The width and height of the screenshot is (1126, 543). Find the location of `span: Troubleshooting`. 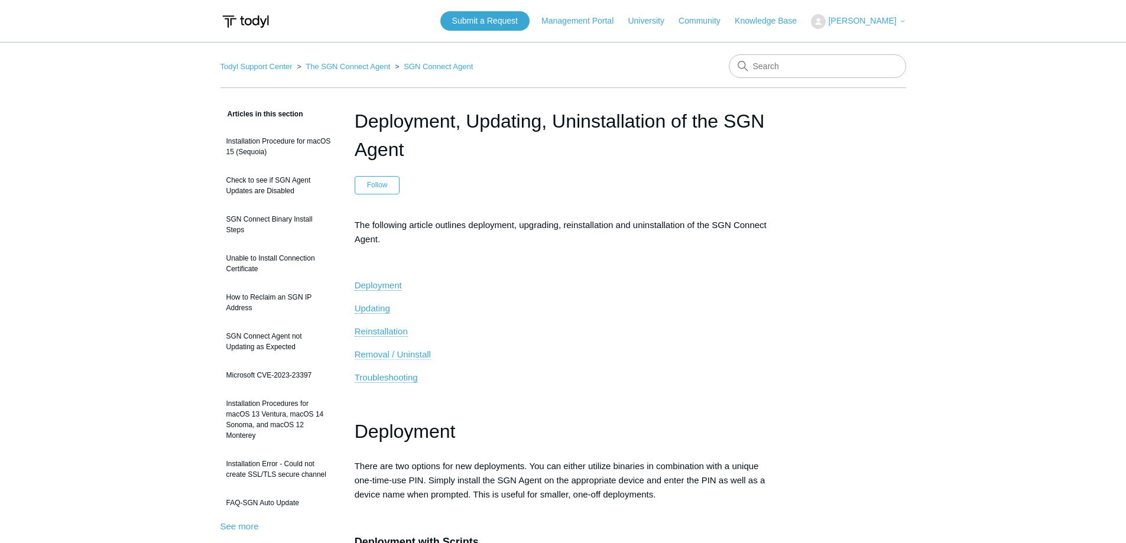

span: Troubleshooting is located at coordinates (386, 377).